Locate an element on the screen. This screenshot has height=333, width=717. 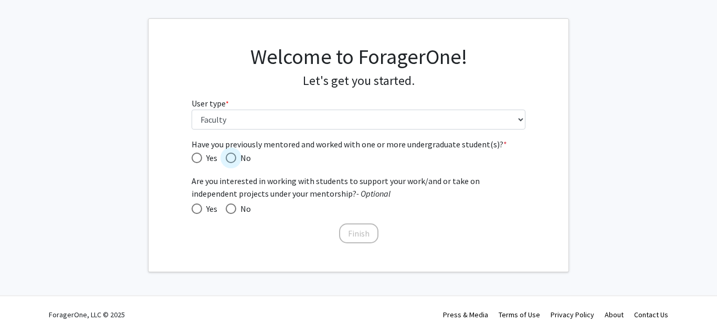
h1: Welcome to ForagerOne! is located at coordinates (358, 57).